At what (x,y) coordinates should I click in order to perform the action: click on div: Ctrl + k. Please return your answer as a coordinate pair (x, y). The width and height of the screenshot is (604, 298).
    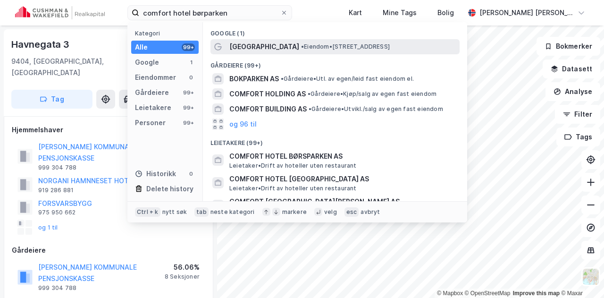
    Looking at the image, I should click on (148, 212).